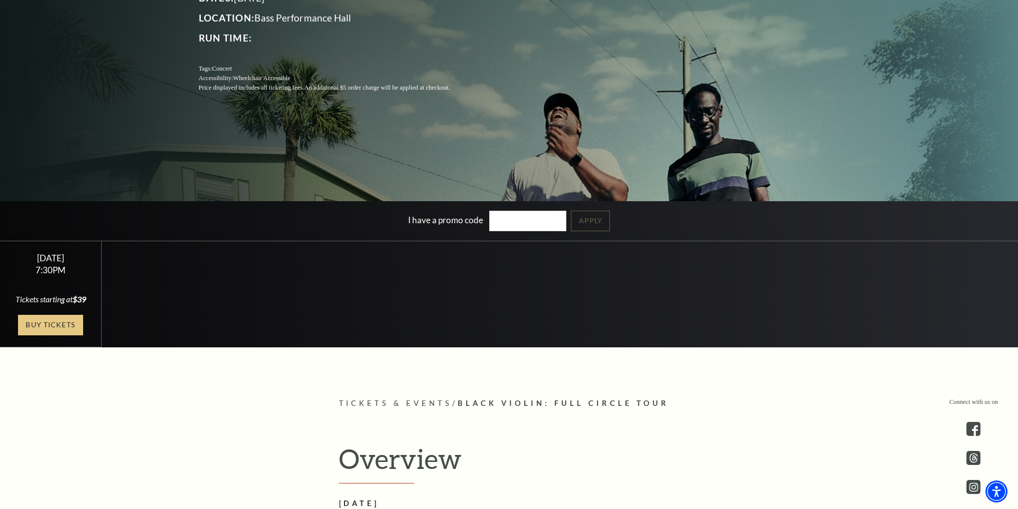 This screenshot has height=509, width=1018. What do you see at coordinates (51, 270) in the screenshot?
I see `div: 7:30PM` at bounding box center [51, 270].